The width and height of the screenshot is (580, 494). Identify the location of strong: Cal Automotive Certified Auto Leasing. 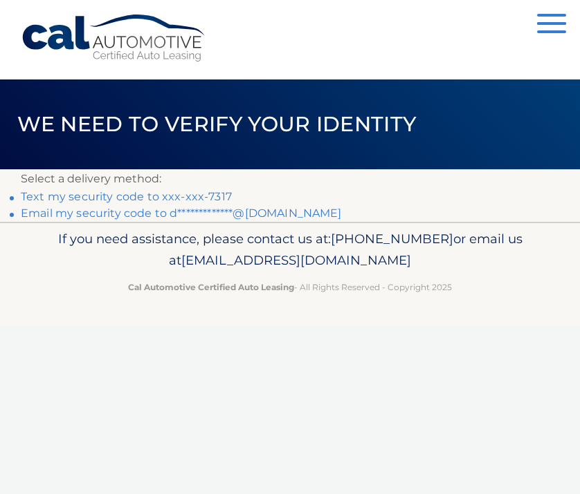
(211, 287).